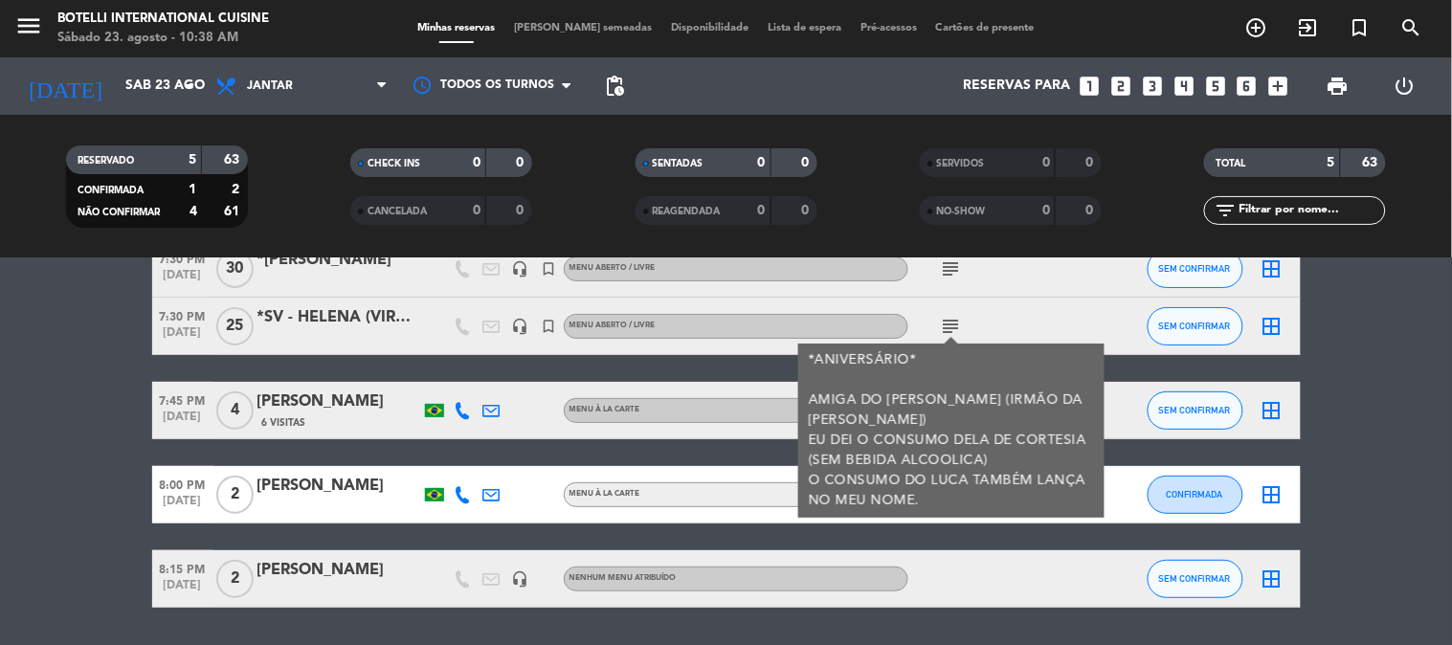  What do you see at coordinates (615, 86) in the screenshot?
I see `span: pending_actions` at bounding box center [615, 86].